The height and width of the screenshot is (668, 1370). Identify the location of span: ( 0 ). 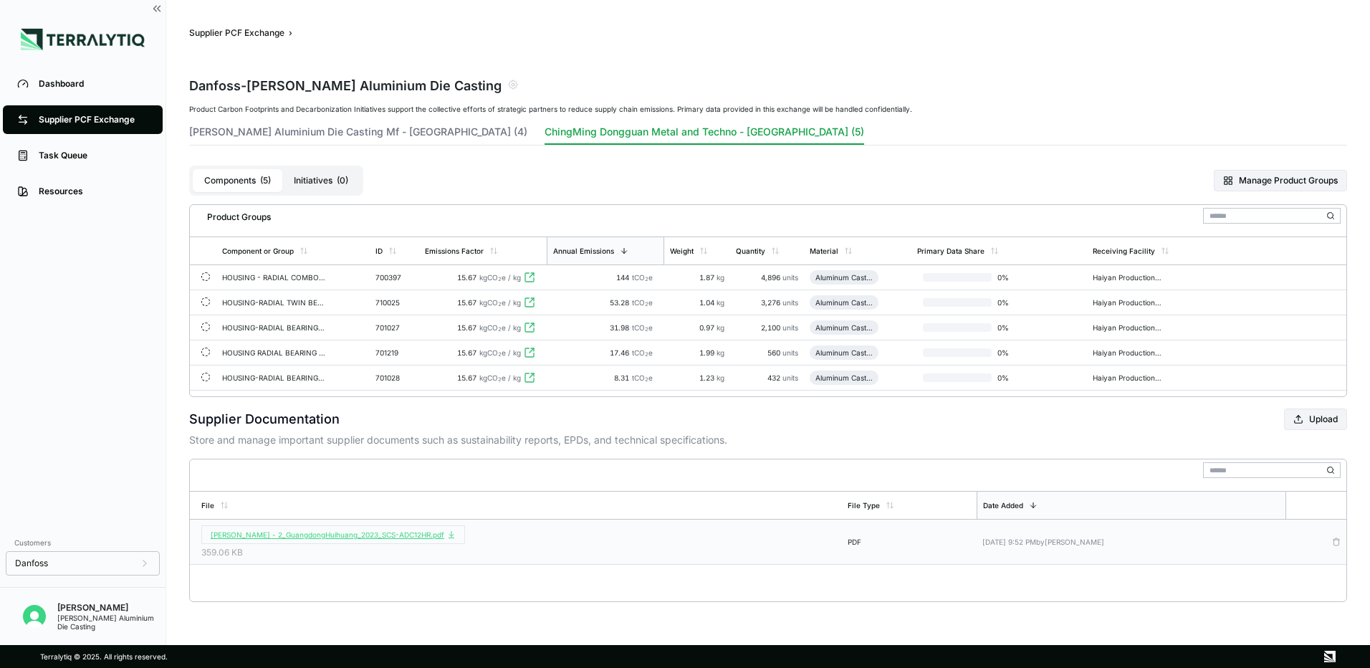
(342, 181).